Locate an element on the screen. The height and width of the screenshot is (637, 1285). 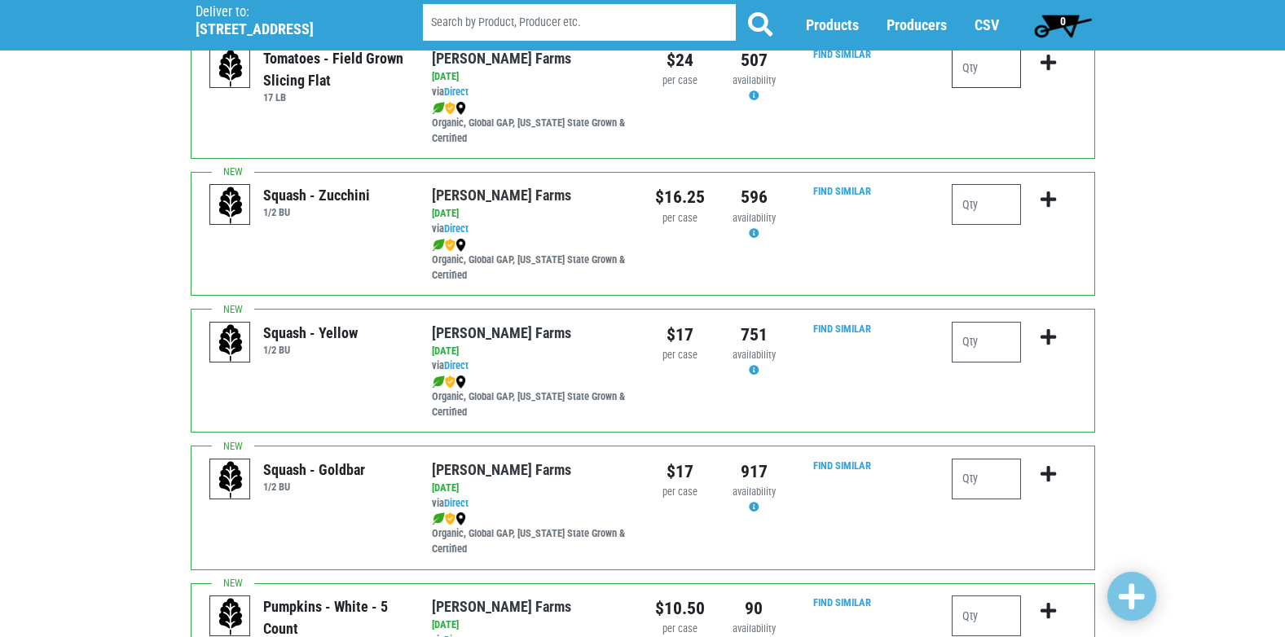
div: 507 is located at coordinates (754, 60).